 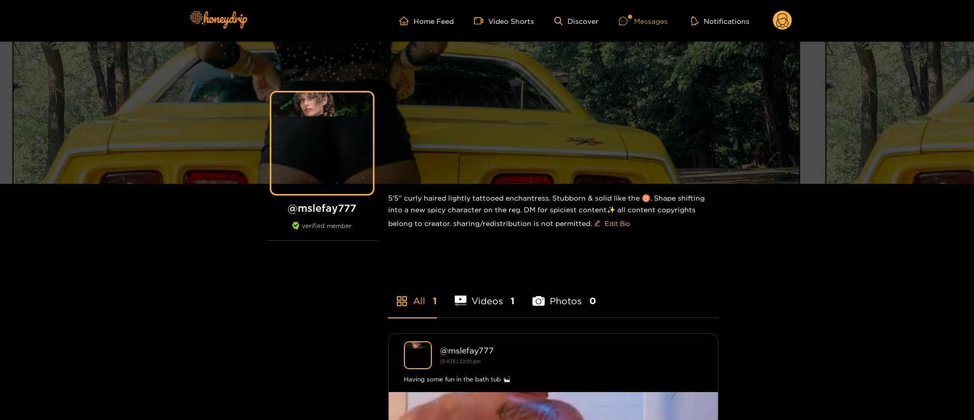 What do you see at coordinates (412, 295) in the screenshot?
I see `li: All` at bounding box center [412, 295].